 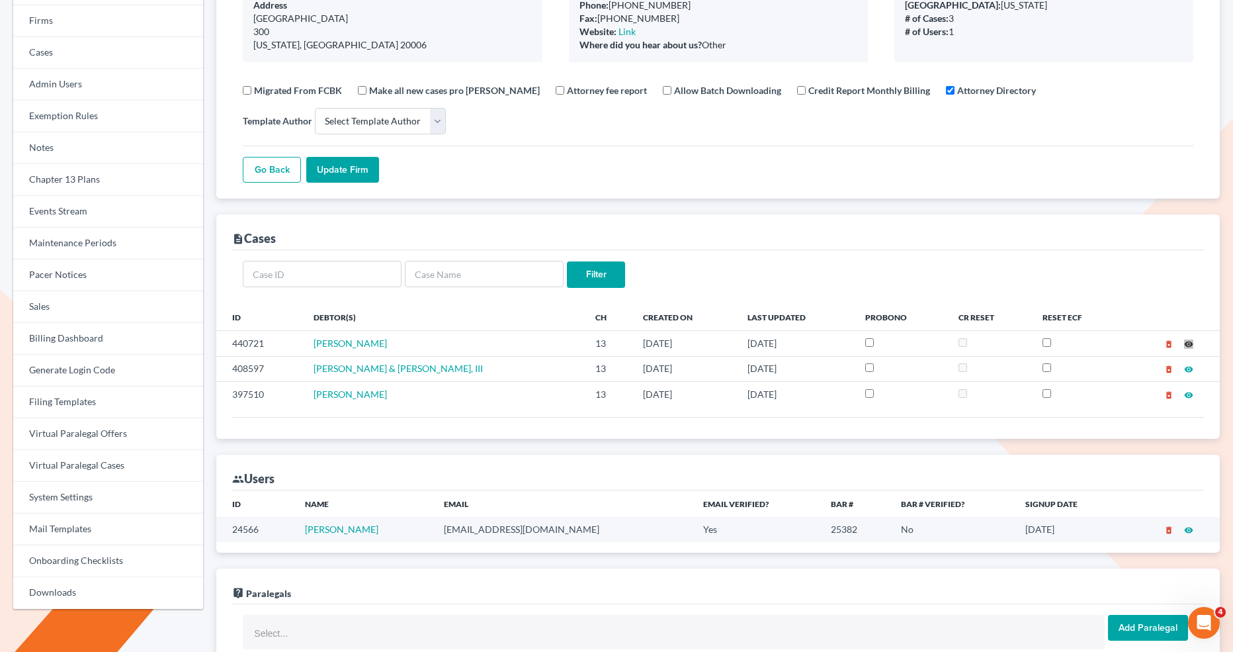 What do you see at coordinates (996, 90) in the screenshot?
I see `label: Attorney Directory` at bounding box center [996, 90].